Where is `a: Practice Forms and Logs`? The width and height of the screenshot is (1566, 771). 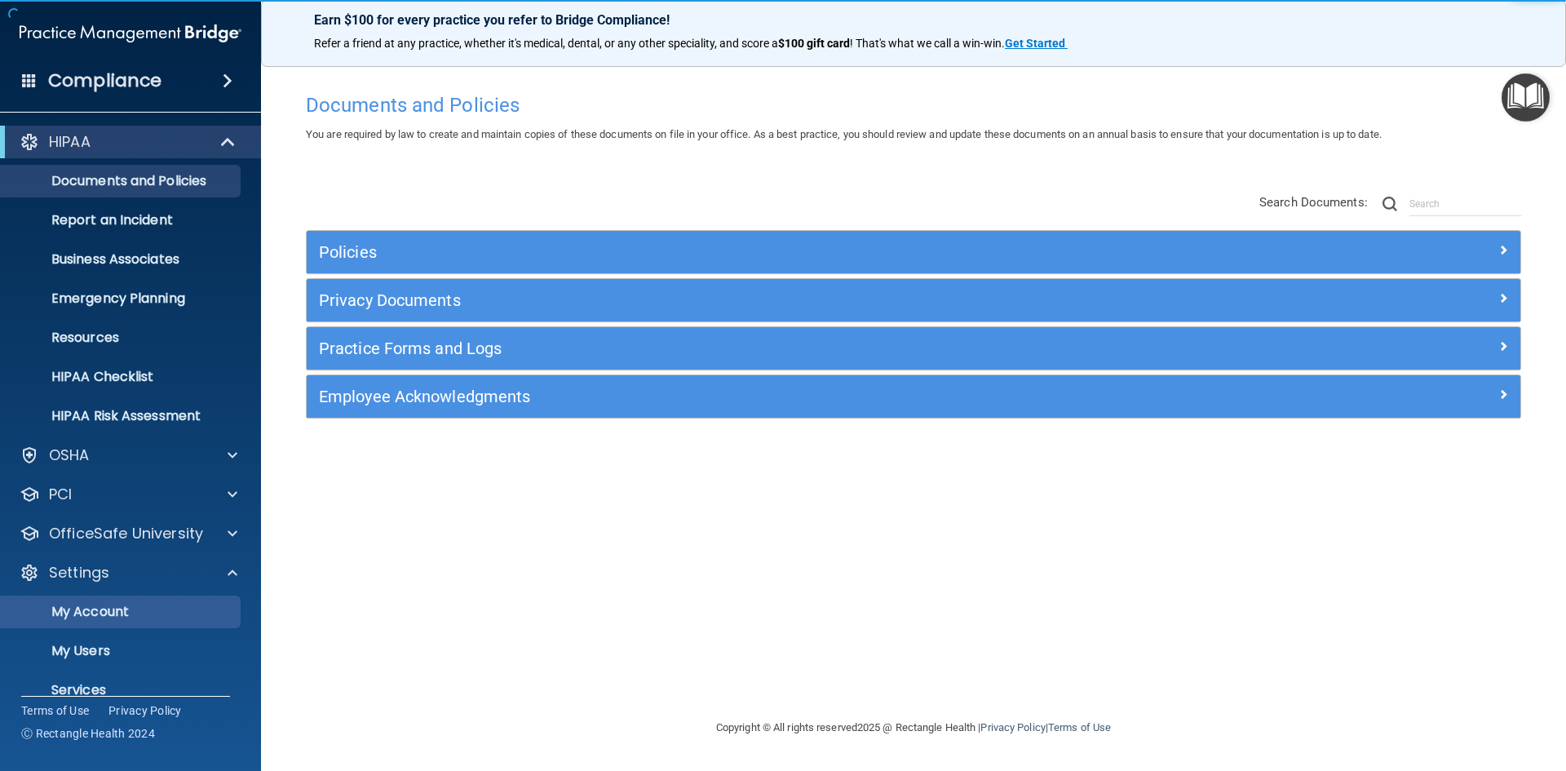 a: Practice Forms and Logs is located at coordinates (914, 348).